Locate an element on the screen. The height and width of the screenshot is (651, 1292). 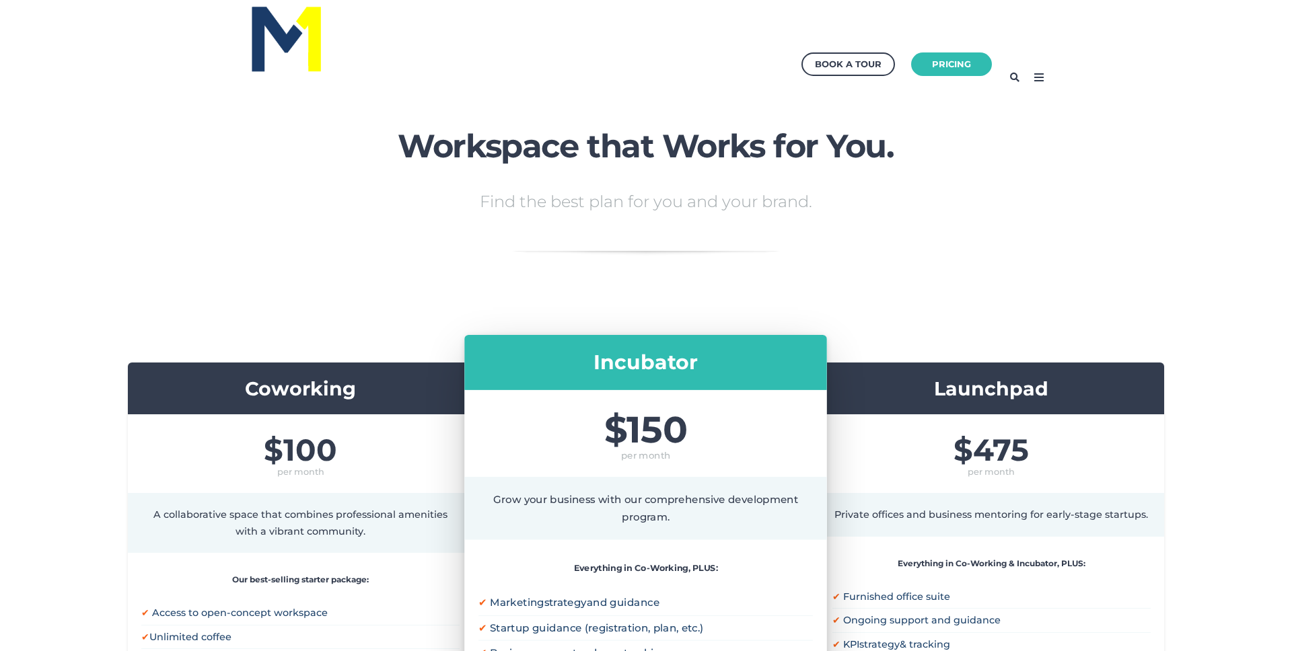
div: Book a Tour is located at coordinates (848, 64).